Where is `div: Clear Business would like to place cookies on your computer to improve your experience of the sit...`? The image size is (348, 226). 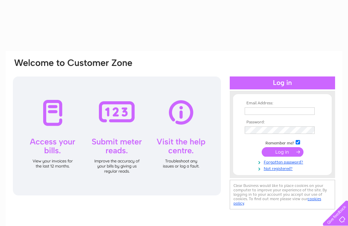 div: Clear Business would like to place cookies on your computer to improve your experience of the sit... is located at coordinates (282, 194).